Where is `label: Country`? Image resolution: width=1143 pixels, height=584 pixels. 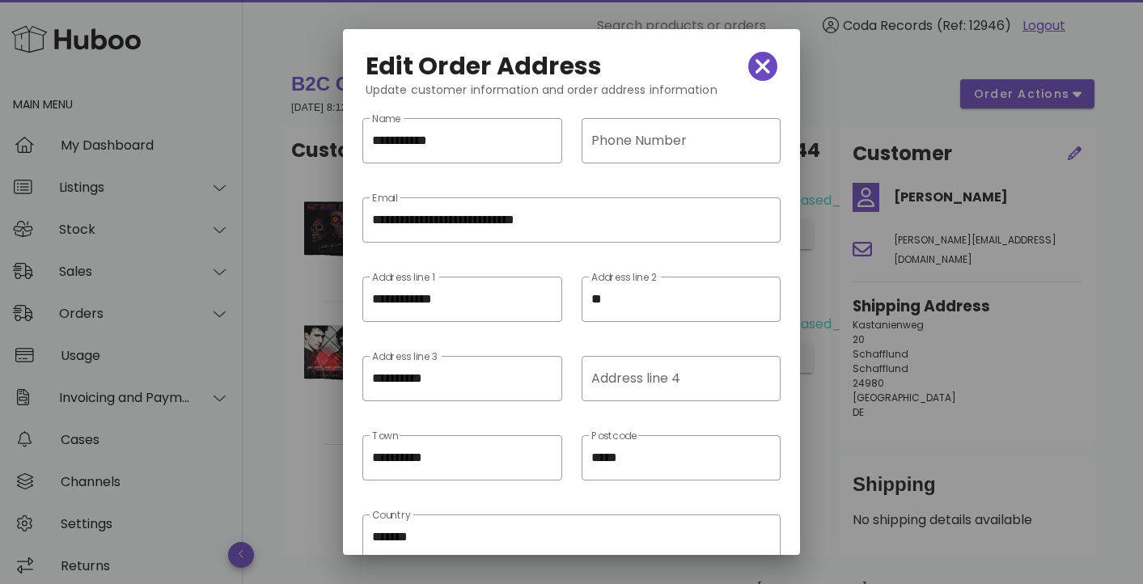
label: Country is located at coordinates (392, 515).